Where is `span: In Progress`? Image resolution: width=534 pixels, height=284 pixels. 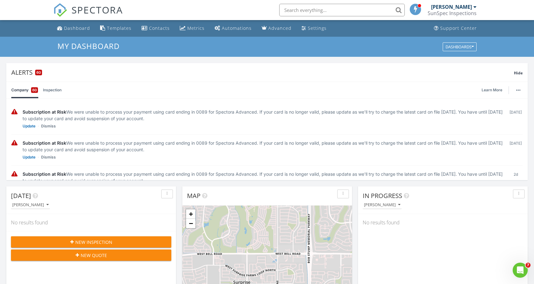
span: In Progress is located at coordinates (382, 195).